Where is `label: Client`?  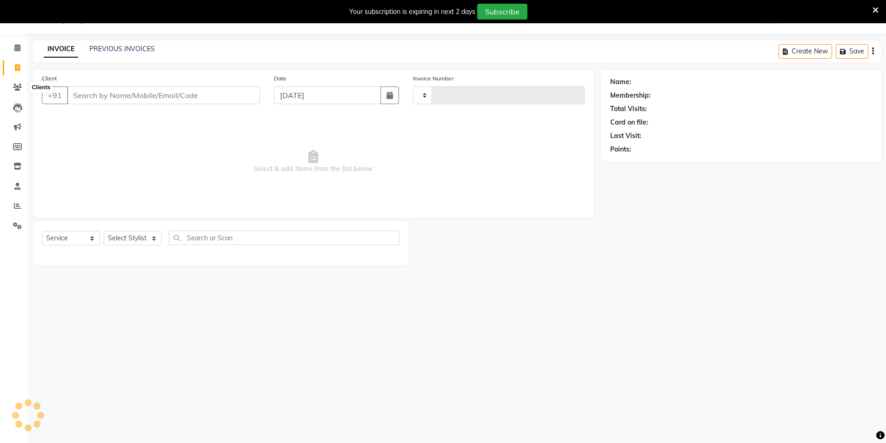 label: Client is located at coordinates (49, 79).